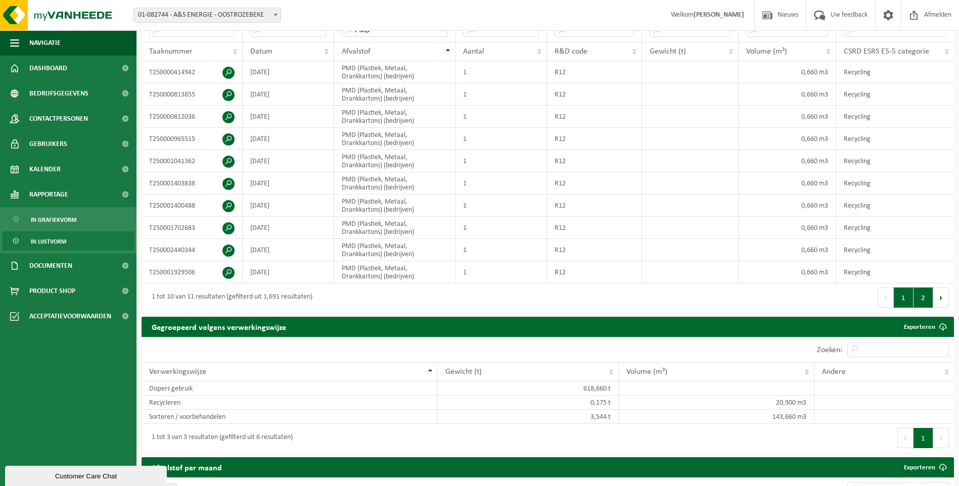 This screenshot has height=486, width=959. What do you see at coordinates (192, 250) in the screenshot?
I see `td: T250002440344` at bounding box center [192, 250].